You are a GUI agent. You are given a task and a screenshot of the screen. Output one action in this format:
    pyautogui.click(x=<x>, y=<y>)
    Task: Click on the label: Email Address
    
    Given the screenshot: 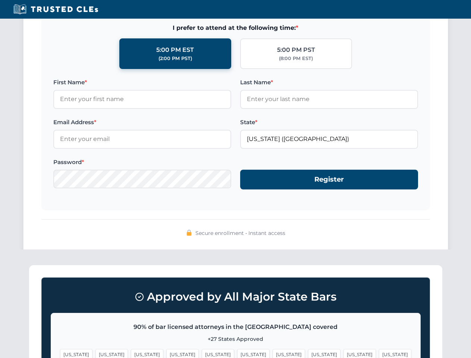 What is the action you would take?
    pyautogui.click(x=142, y=122)
    